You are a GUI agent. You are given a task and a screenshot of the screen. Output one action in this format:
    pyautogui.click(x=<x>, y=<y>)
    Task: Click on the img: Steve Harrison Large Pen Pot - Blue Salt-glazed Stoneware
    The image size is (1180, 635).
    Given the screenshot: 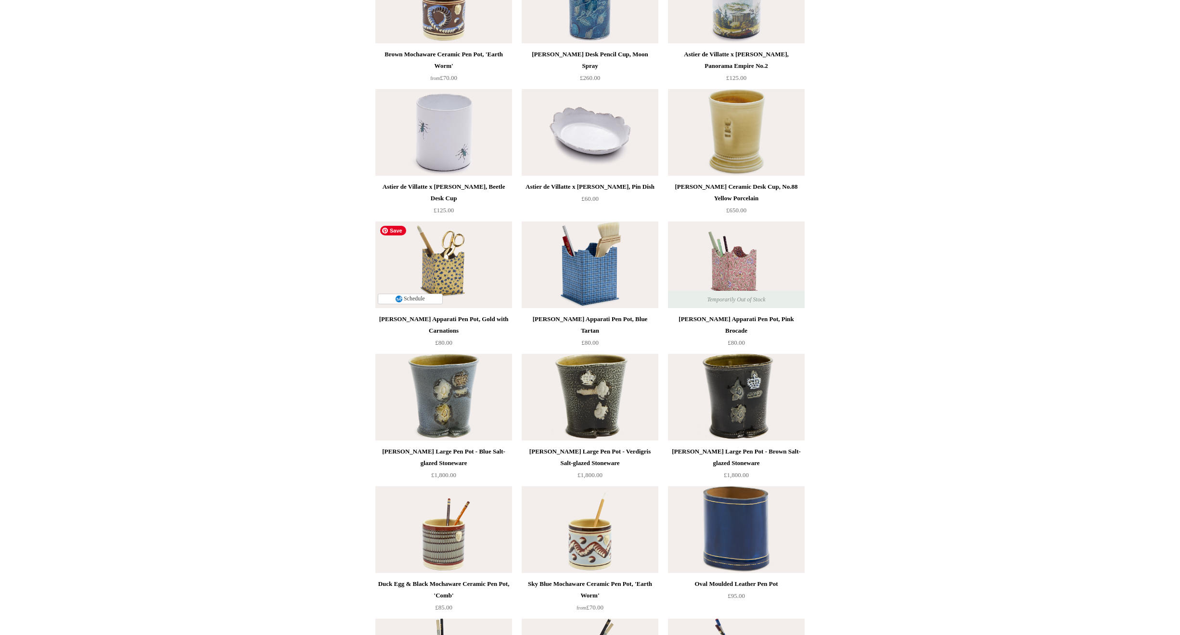 What is the action you would take?
    pyautogui.click(x=444, y=397)
    